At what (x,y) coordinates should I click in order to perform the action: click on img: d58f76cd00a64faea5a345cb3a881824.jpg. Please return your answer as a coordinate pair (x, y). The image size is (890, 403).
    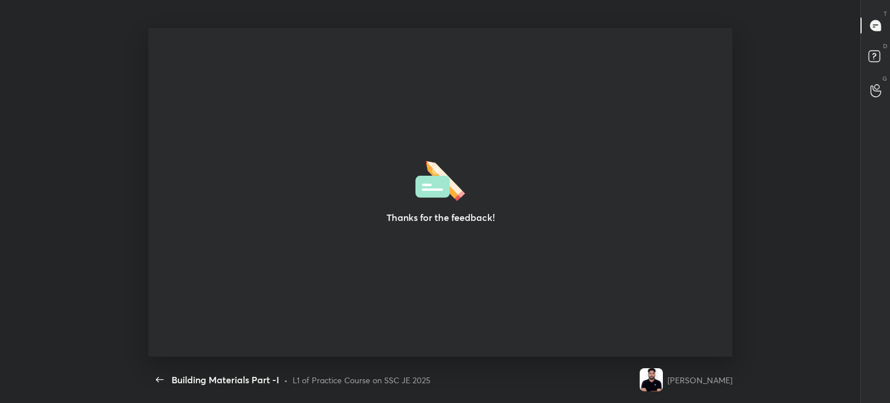
    Looking at the image, I should click on (651, 380).